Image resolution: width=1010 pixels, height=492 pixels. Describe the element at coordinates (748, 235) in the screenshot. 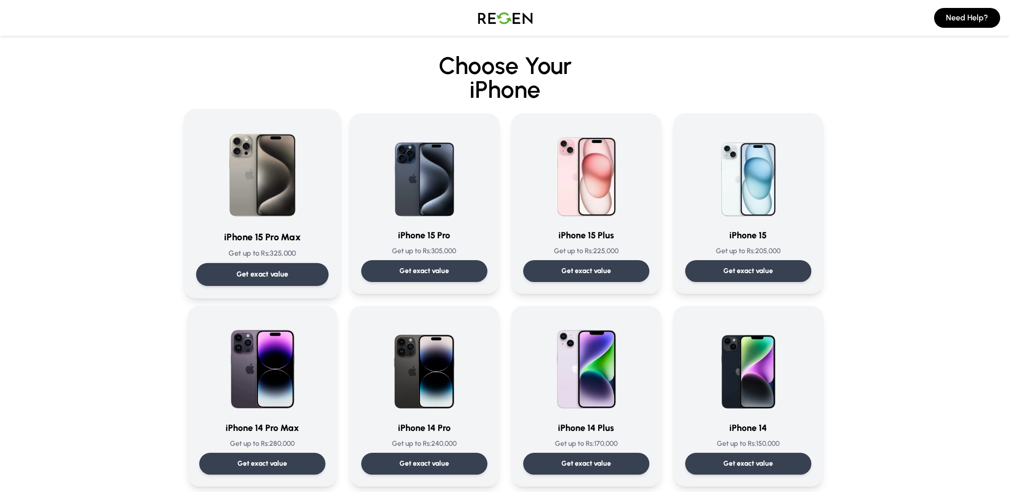

I see `h3: iPhone 15` at that location.